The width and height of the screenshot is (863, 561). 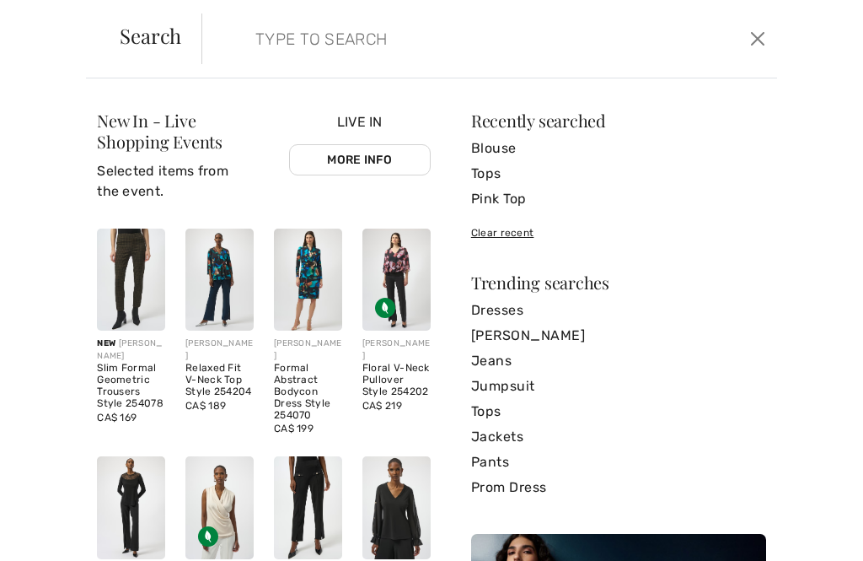 What do you see at coordinates (396, 279) in the screenshot?
I see `a: Floral V-Neck Pullover Style 254202. Black/Multi` at bounding box center [396, 279].